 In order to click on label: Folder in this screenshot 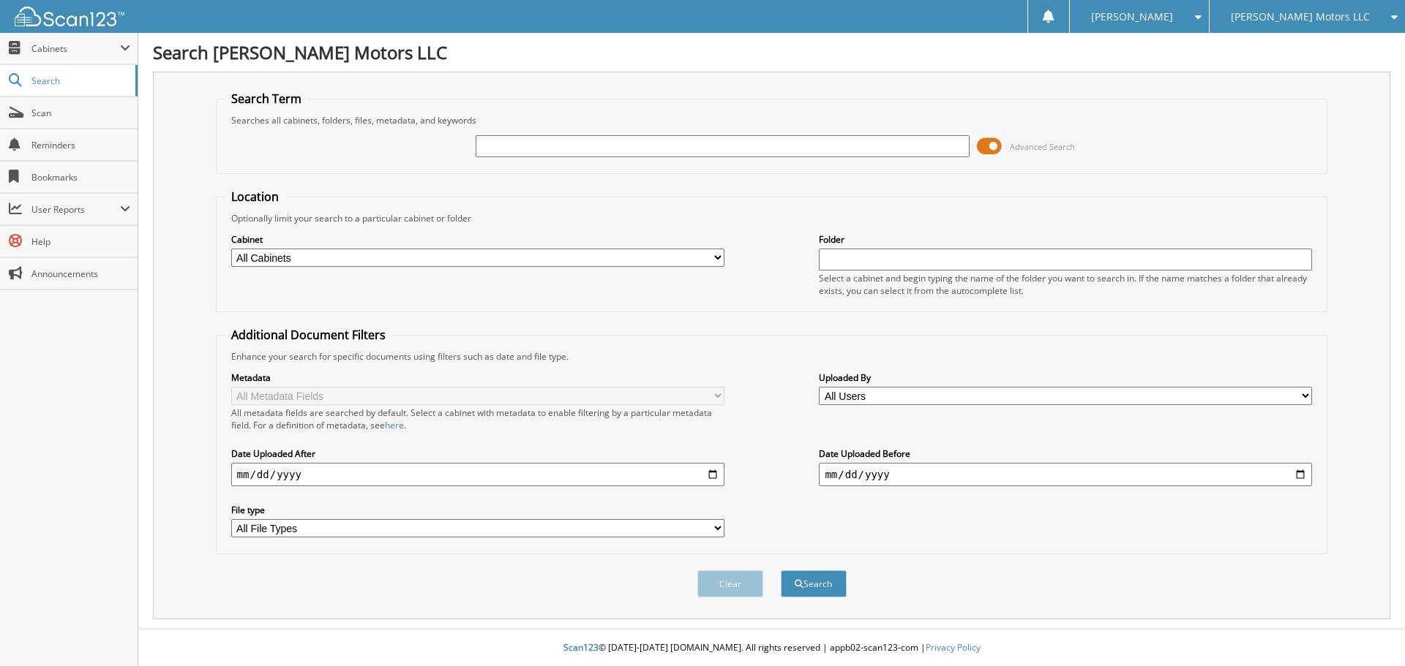, I will do `click(1065, 239)`.